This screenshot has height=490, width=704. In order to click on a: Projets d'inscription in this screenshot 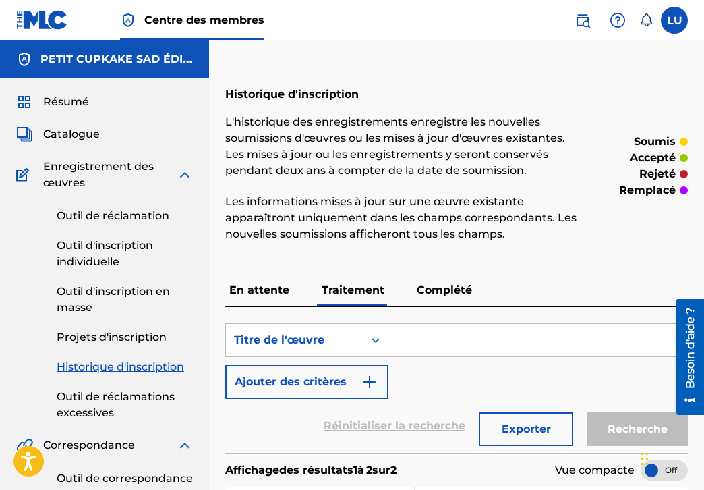, I will do `click(125, 337)`.